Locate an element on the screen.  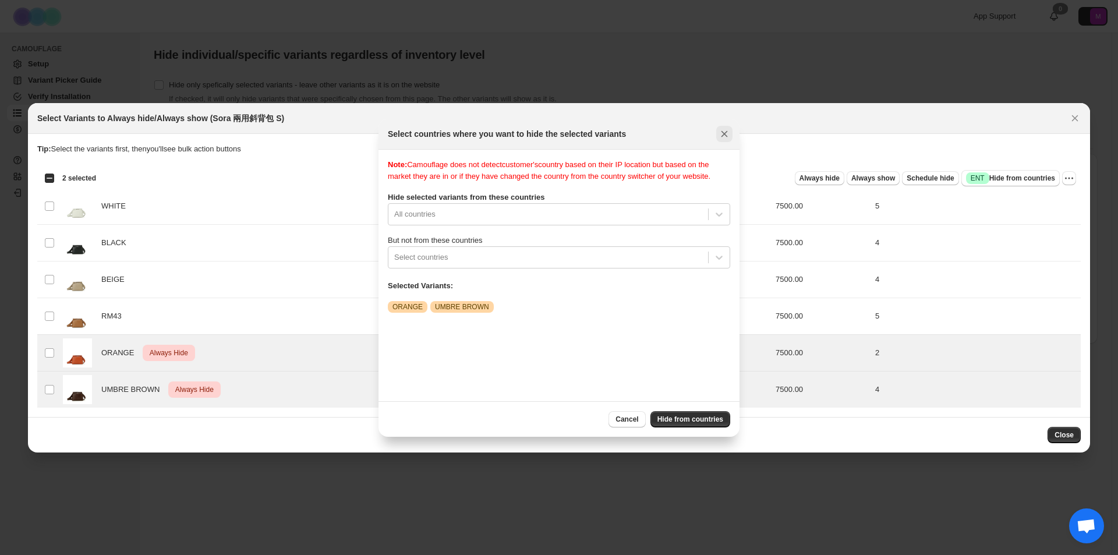
span: BLACK is located at coordinates (116, 243).